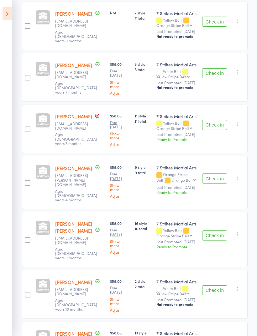 The height and width of the screenshot is (336, 257). What do you see at coordinates (75, 23) in the screenshot?
I see `small: nooshin_eshratkhah@yahoo.com` at bounding box center [75, 23].